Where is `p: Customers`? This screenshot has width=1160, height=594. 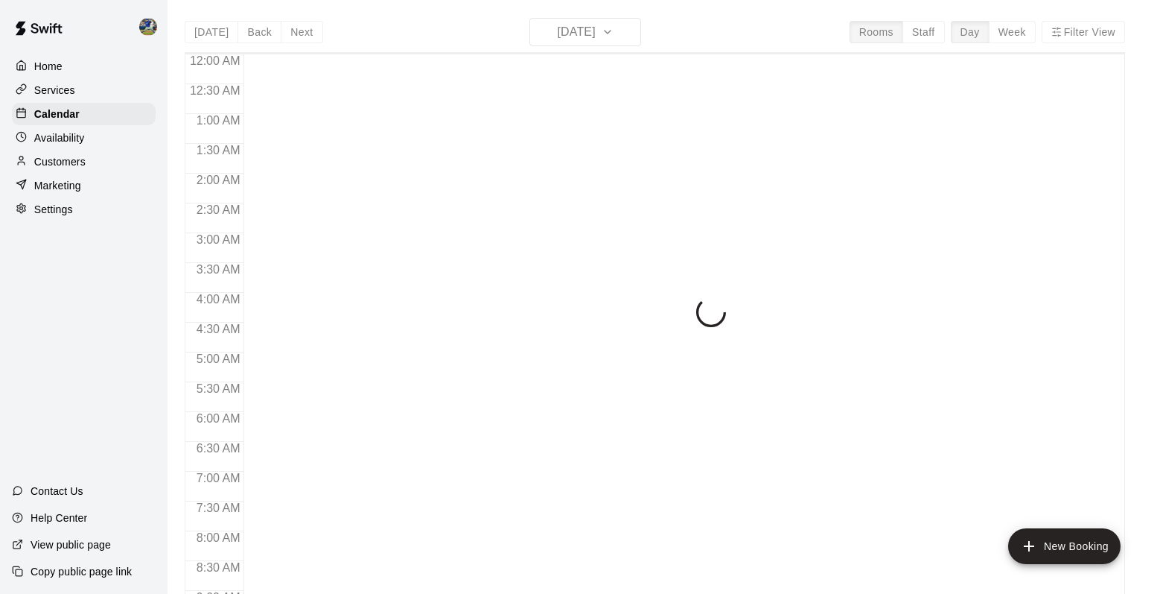
p: Customers is located at coordinates (60, 162).